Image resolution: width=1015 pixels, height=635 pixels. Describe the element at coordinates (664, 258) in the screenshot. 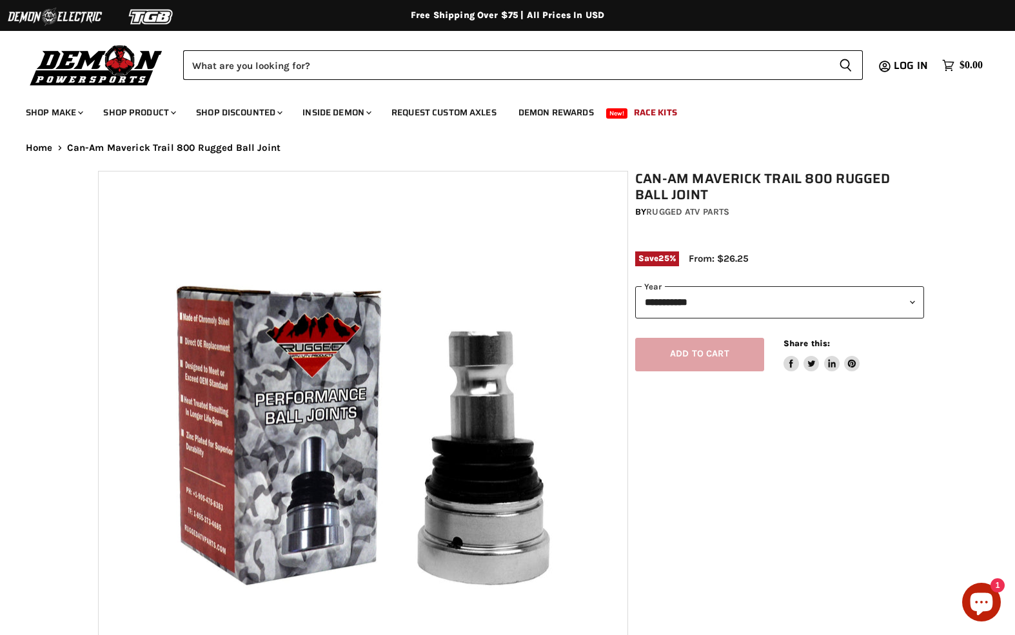

I see `span: 25` at that location.